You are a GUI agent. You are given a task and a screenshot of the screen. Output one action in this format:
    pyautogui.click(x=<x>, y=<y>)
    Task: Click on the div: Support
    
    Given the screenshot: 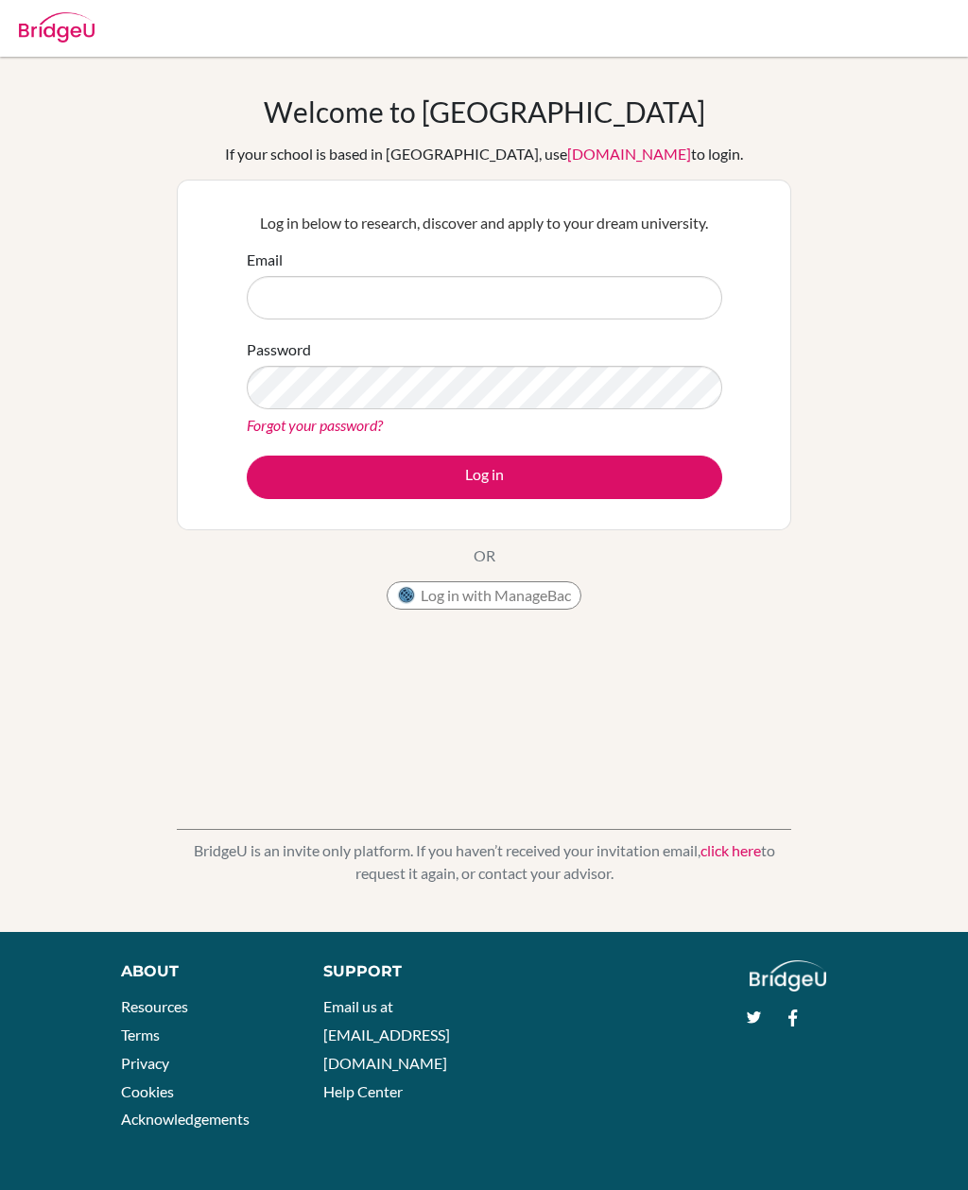 What is the action you would take?
    pyautogui.click(x=395, y=972)
    